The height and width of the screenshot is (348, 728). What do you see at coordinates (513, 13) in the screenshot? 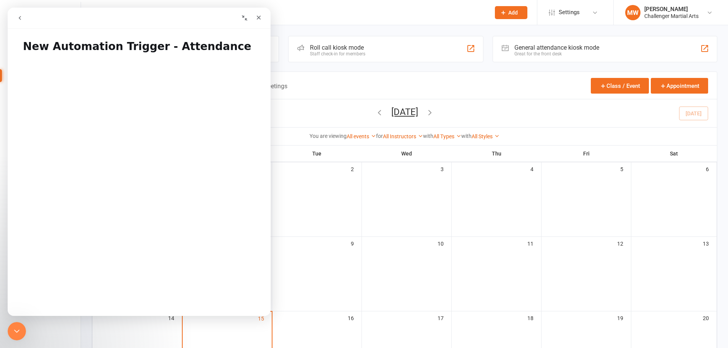
I see `span: Add` at bounding box center [513, 13].